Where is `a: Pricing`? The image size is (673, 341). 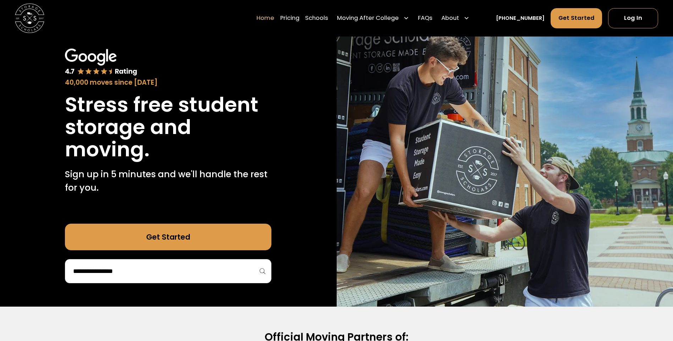
a: Pricing is located at coordinates (290, 18).